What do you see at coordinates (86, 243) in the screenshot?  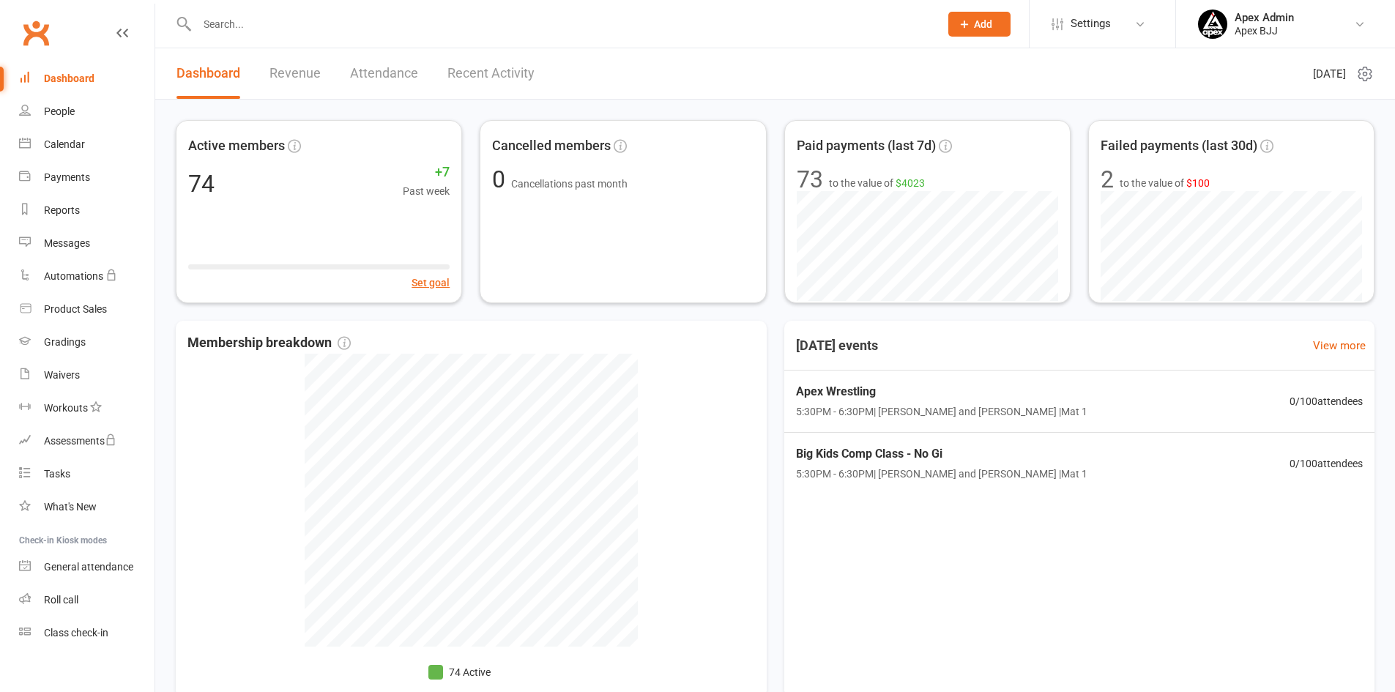 I see `a: Messages` at bounding box center [86, 243].